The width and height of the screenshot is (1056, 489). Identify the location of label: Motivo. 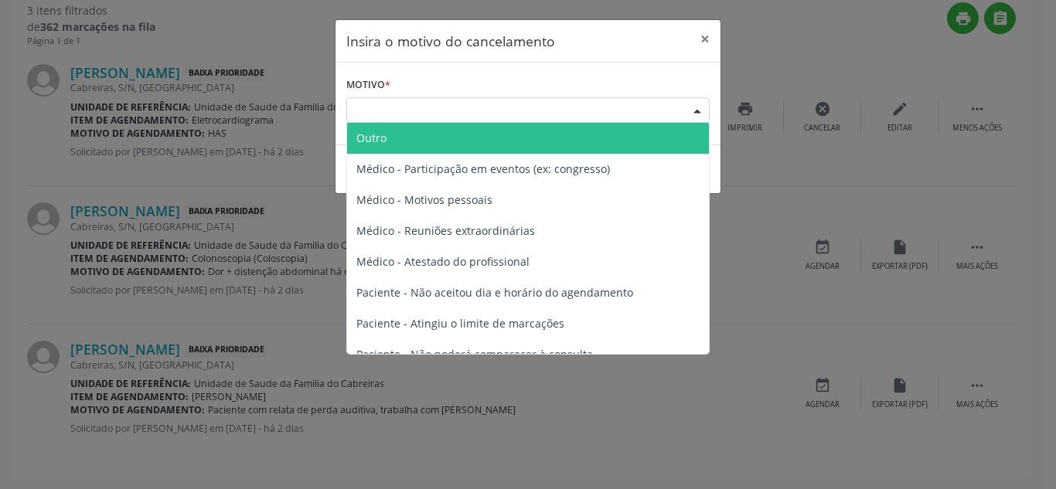
(368, 85).